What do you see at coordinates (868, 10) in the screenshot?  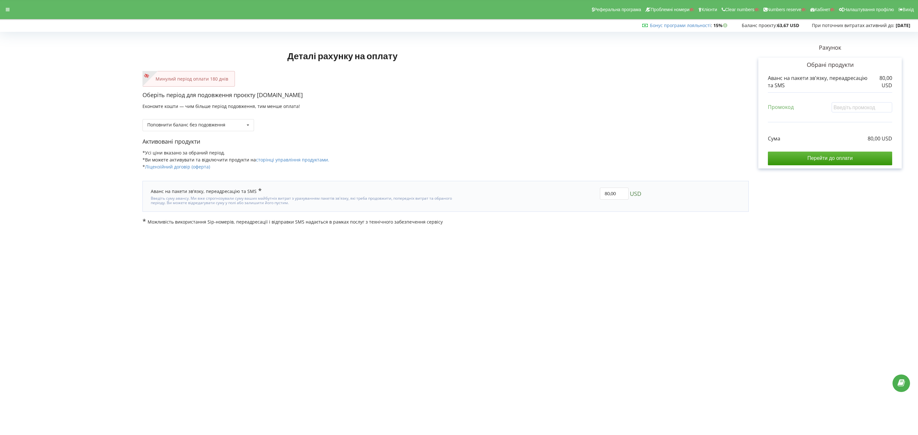 I see `span: Налаштування профілю` at bounding box center [868, 10].